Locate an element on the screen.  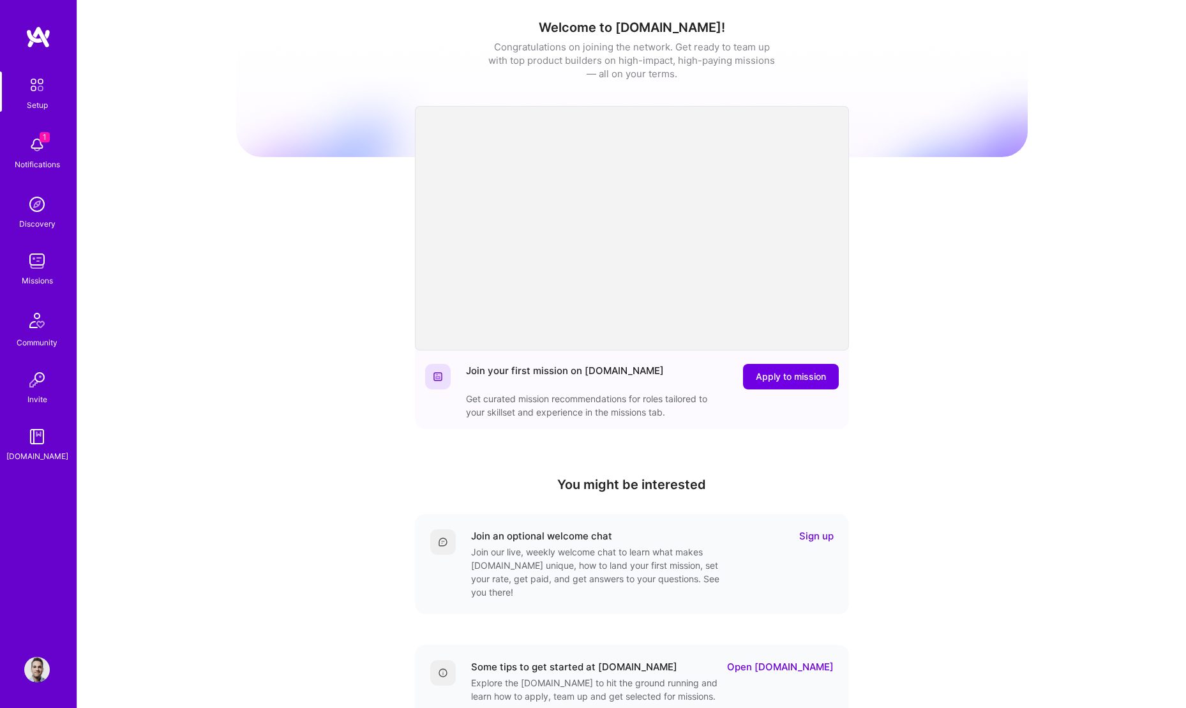
img: Details is located at coordinates (443, 673).